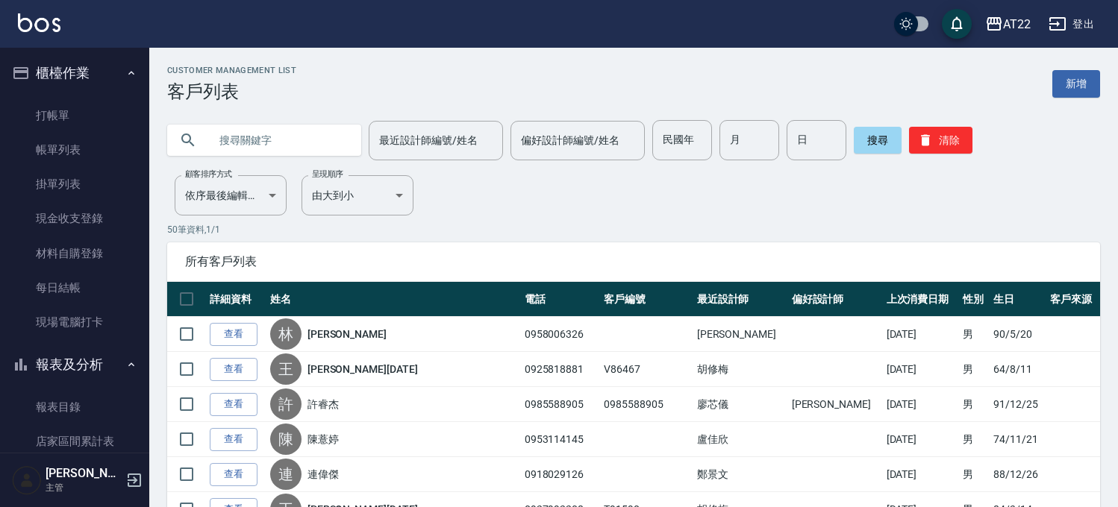  I want to click on a: 打帳單, so click(75, 116).